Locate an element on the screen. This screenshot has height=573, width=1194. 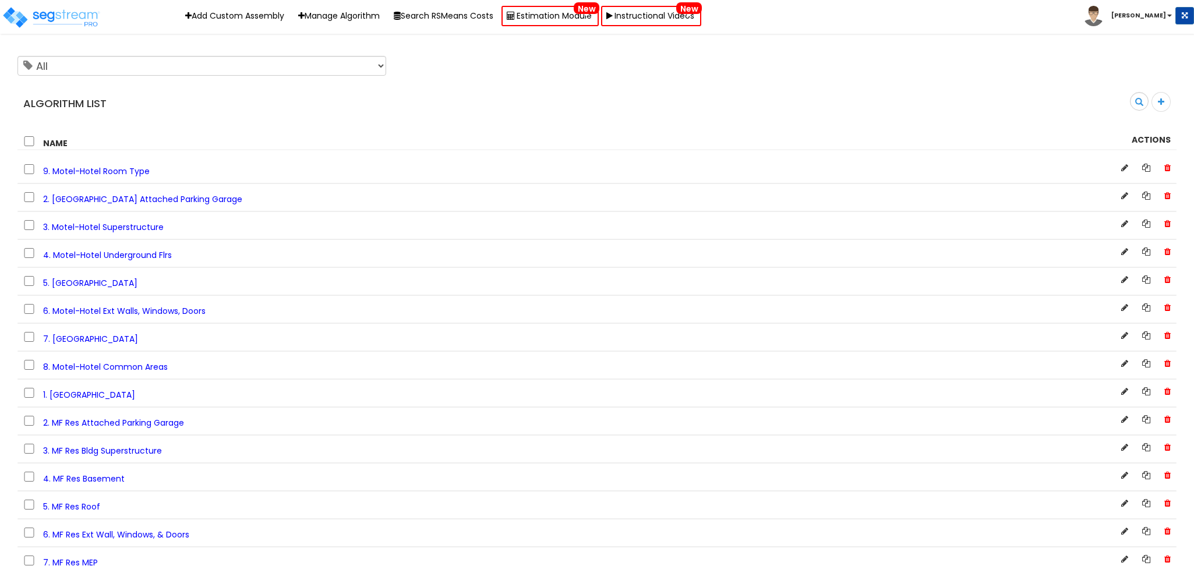
img: logo_pro_r.png is located at coordinates (51, 17).